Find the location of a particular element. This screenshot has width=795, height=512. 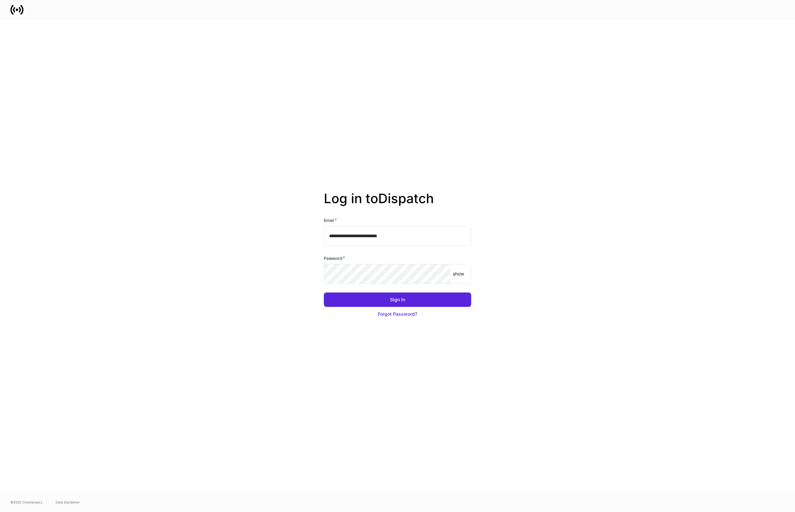

h6: Email is located at coordinates (330, 220).